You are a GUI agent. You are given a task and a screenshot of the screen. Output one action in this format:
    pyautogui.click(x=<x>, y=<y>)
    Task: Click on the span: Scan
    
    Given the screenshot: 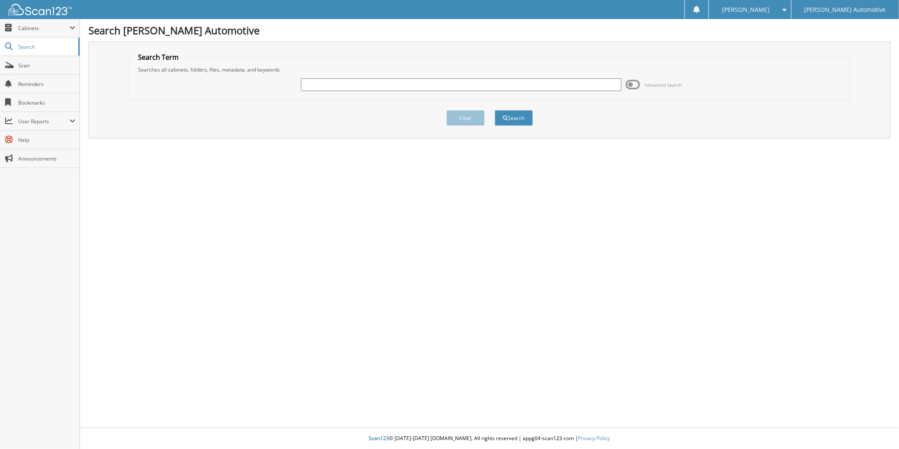 What is the action you would take?
    pyautogui.click(x=47, y=65)
    